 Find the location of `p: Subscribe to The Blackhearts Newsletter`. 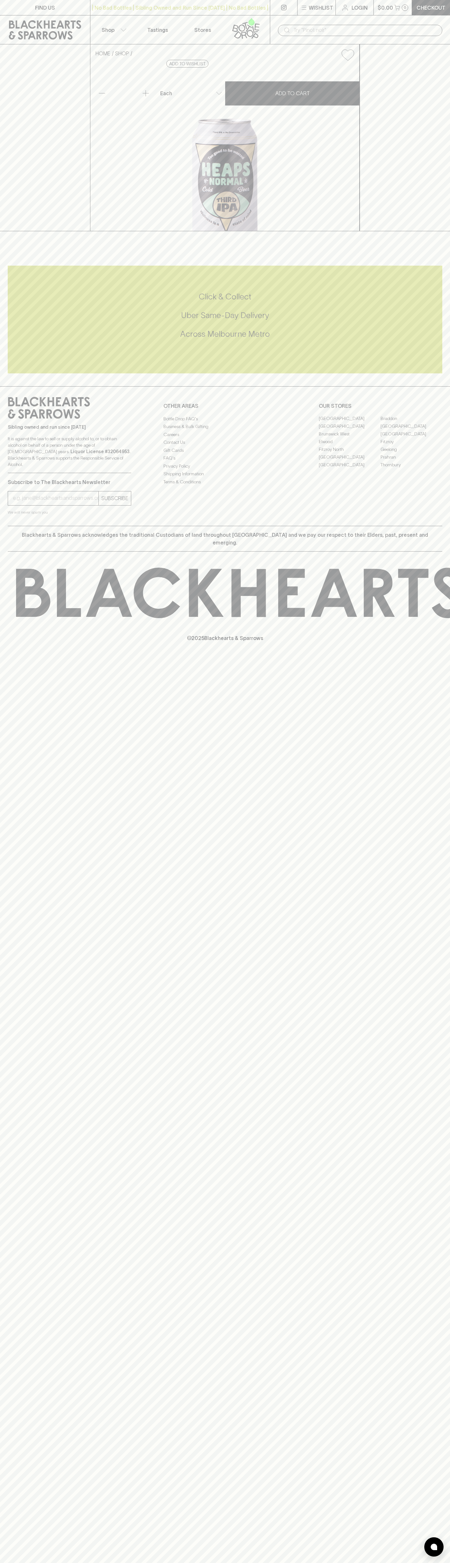

p: Subscribe to The Blackhearts Newsletter is located at coordinates (69, 482).